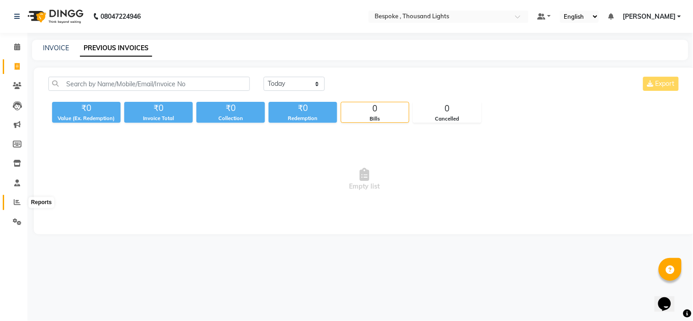  What do you see at coordinates (116, 48) in the screenshot?
I see `a: PREVIOUS INVOICES` at bounding box center [116, 48].